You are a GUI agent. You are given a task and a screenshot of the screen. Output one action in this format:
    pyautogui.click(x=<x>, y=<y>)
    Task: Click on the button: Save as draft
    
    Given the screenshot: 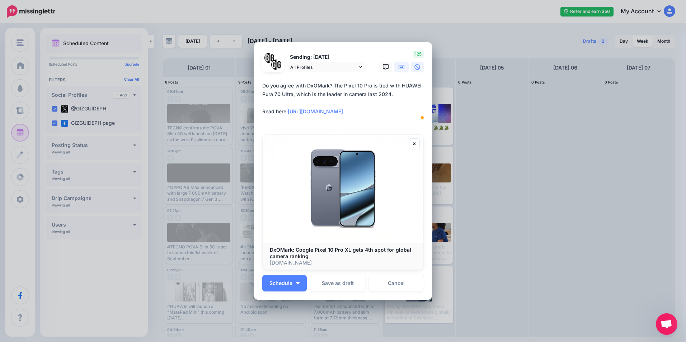 What is the action you would take?
    pyautogui.click(x=338, y=284)
    